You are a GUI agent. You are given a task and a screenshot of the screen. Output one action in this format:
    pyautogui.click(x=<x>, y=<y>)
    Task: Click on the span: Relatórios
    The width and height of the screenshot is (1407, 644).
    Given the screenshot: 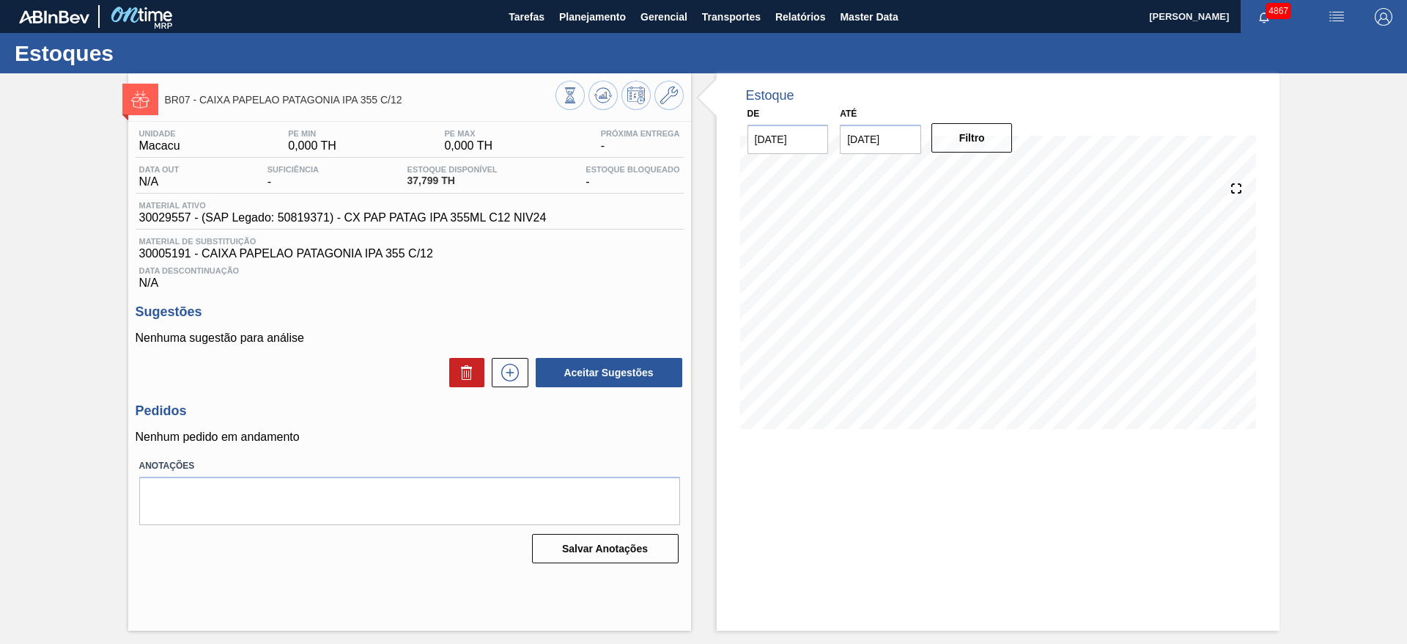 What is the action you would take?
    pyautogui.click(x=800, y=17)
    